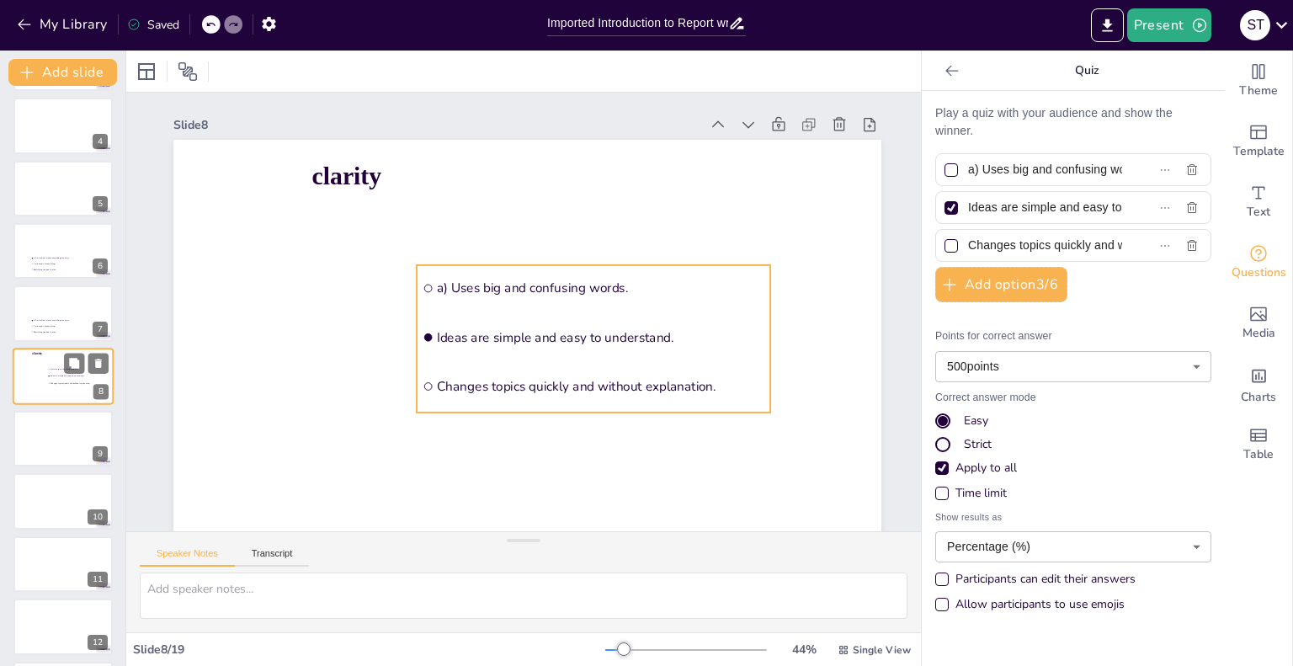 This screenshot has width=1293, height=666. What do you see at coordinates (1258, 323) in the screenshot?
I see `div: Add images, graphics, shapes or video` at bounding box center [1258, 323].